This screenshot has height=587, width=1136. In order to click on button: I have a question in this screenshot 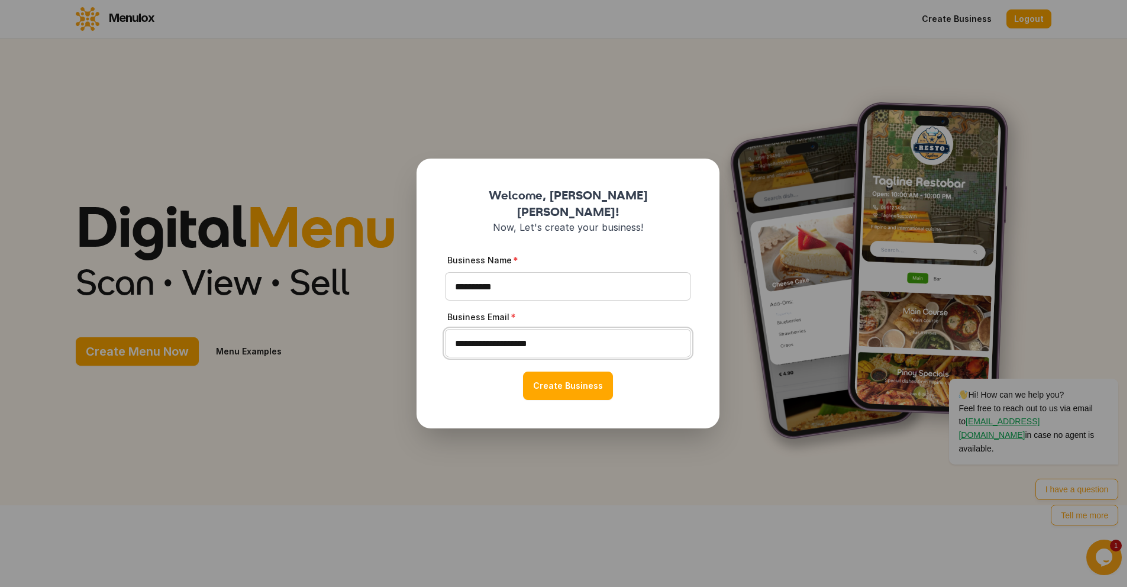, I will do `click(166, 204)`.